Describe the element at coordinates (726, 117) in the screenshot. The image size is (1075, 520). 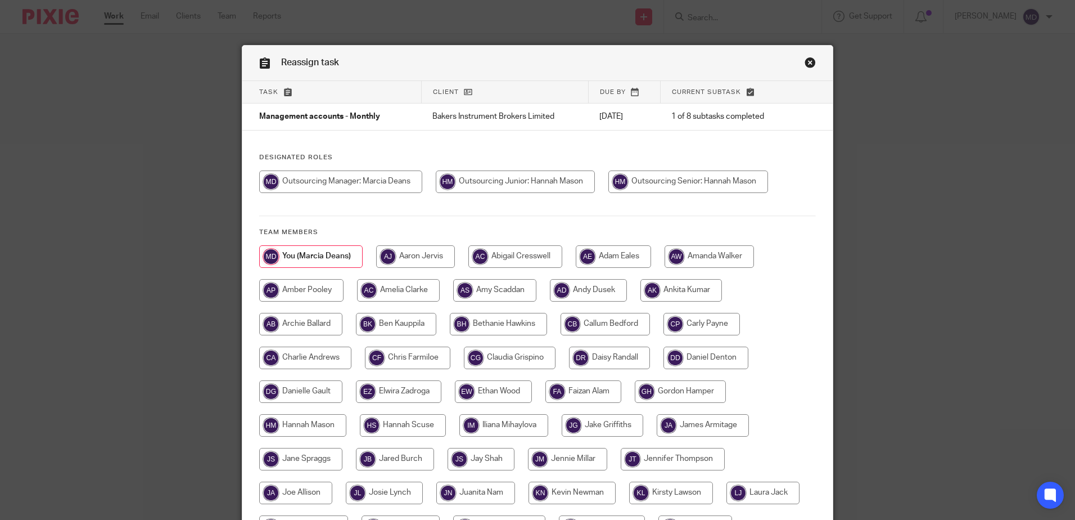
I see `td: 1 of 8 subtasks completed` at that location.